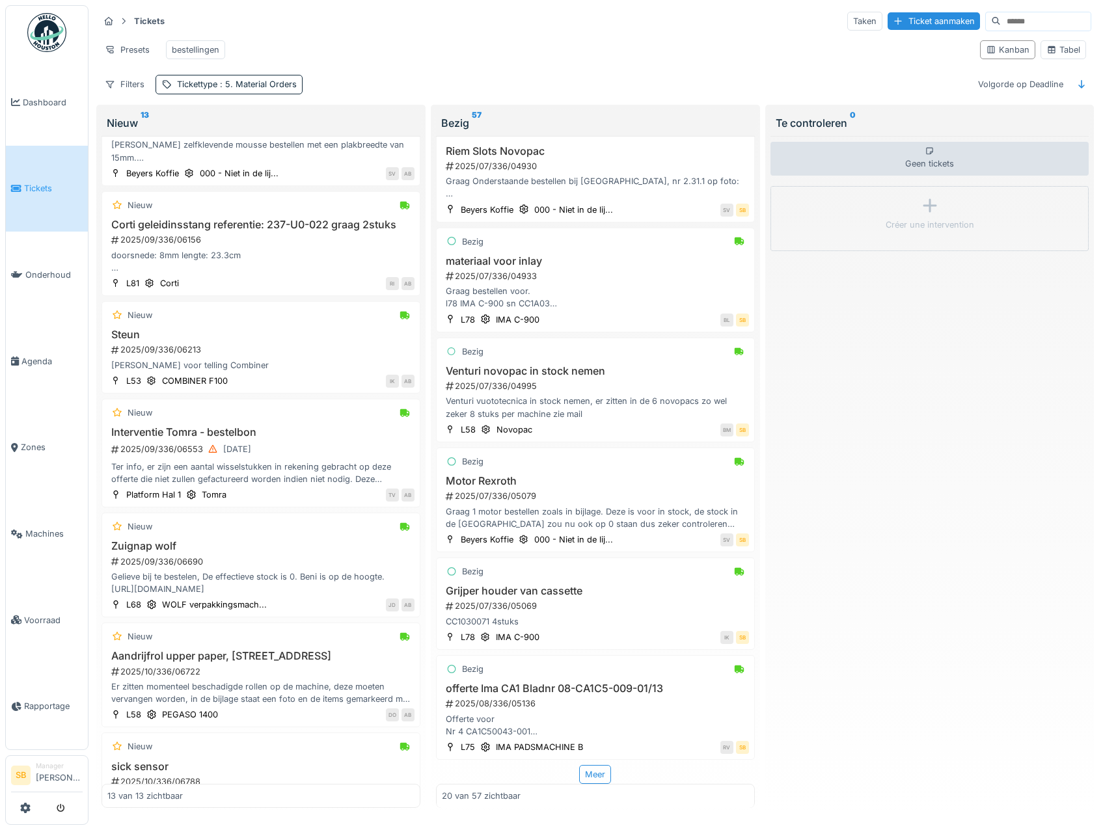 This screenshot has height=830, width=1103. What do you see at coordinates (195, 49) in the screenshot?
I see `div: bestellingen` at bounding box center [195, 49].